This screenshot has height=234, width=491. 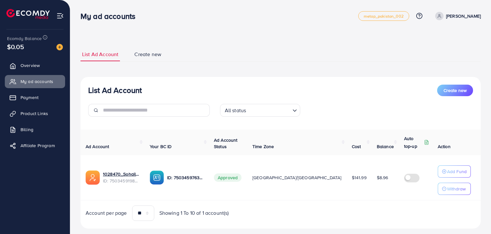 I want to click on span: Affiliate Program, so click(x=38, y=146).